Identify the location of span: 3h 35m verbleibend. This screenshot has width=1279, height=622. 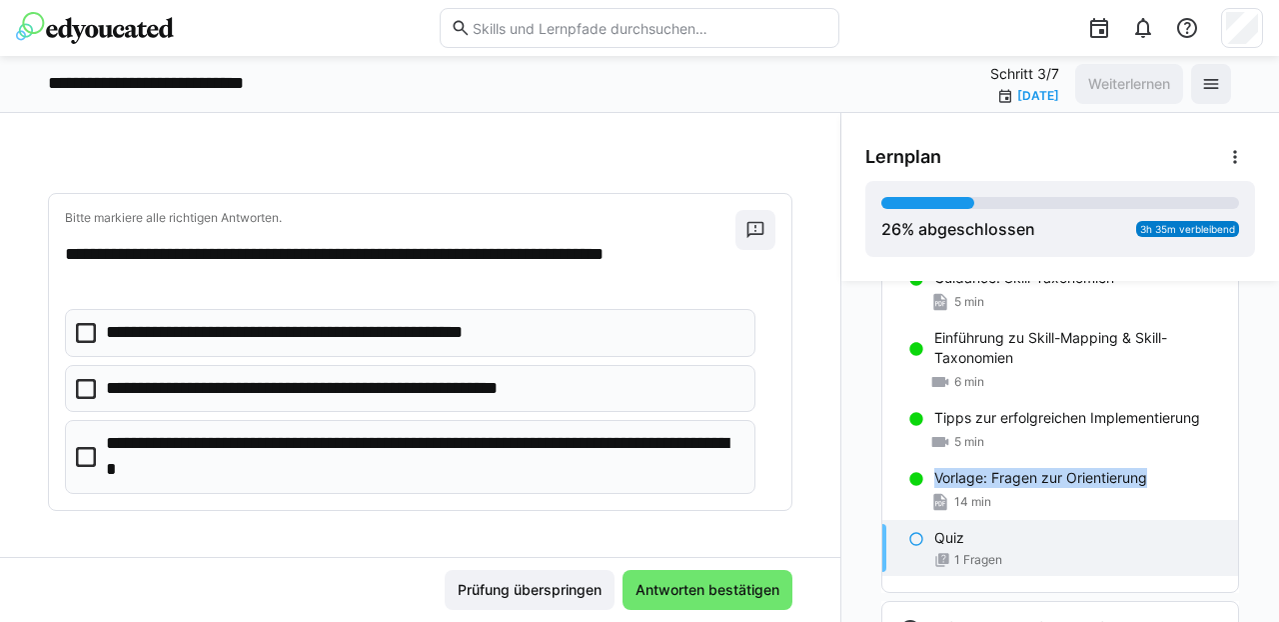
(1187, 229).